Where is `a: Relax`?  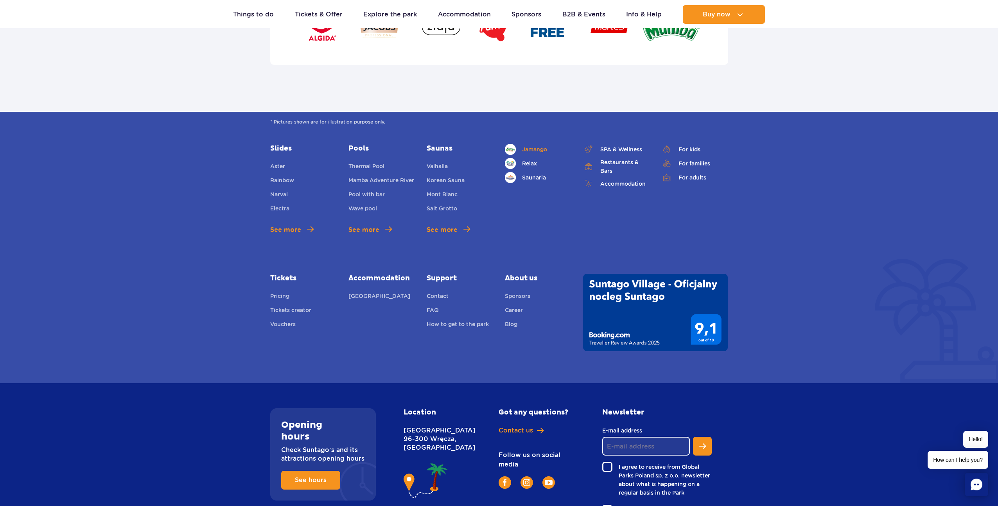
a: Relax is located at coordinates (538, 164).